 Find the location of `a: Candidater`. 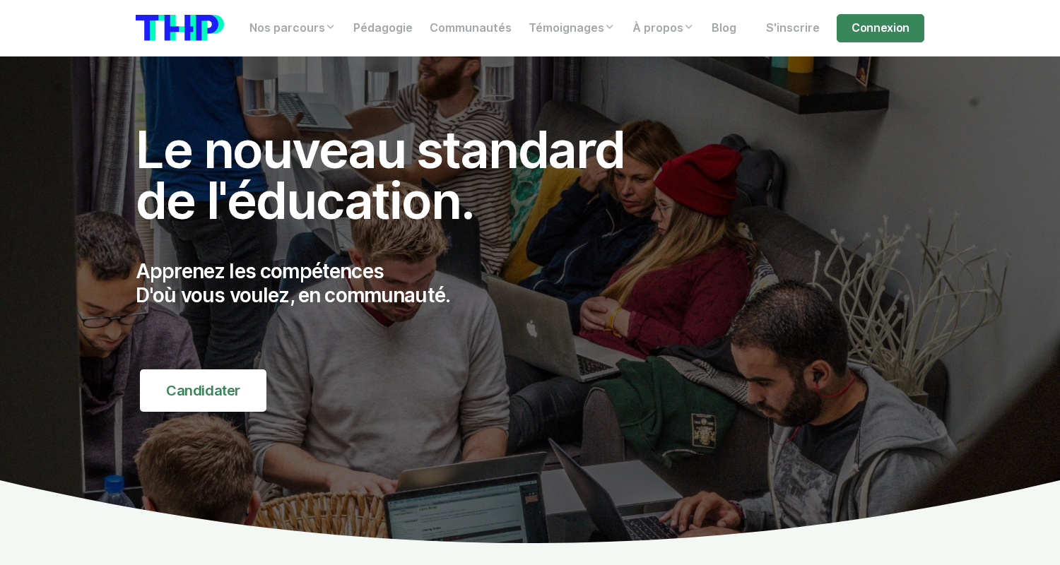

a: Candidater is located at coordinates (203, 391).